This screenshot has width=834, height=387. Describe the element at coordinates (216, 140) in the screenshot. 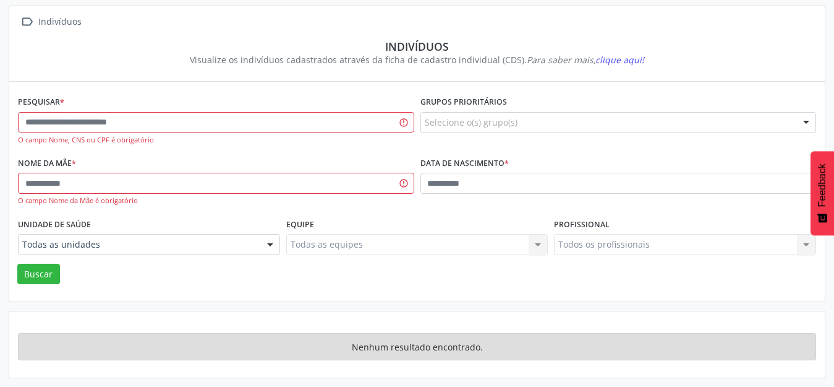

I see `div: O campo Nome, CNS ou CPF é obrigatório` at that location.